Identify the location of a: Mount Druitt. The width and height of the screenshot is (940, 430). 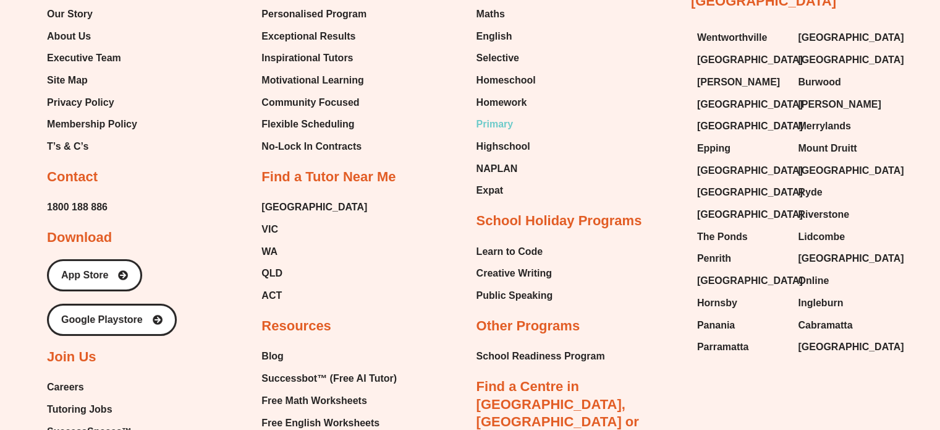
(843, 148).